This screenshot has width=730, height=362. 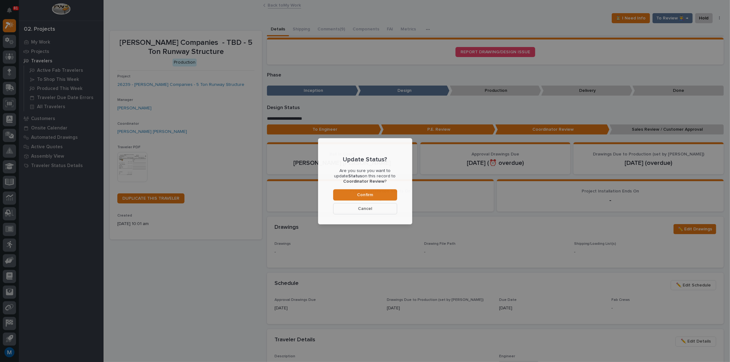 I want to click on b: Status, so click(x=356, y=176).